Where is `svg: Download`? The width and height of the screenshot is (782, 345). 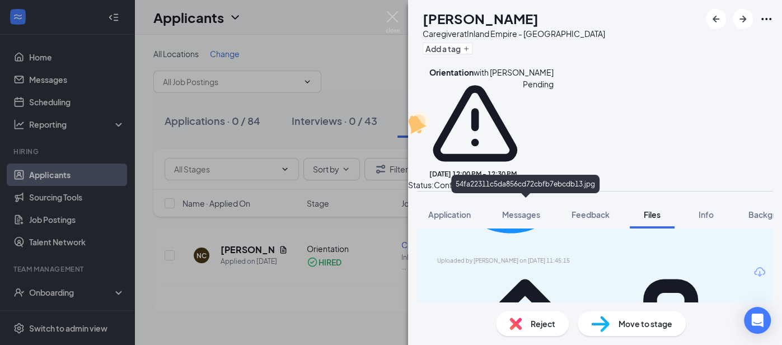 svg: Download is located at coordinates (760, 272).